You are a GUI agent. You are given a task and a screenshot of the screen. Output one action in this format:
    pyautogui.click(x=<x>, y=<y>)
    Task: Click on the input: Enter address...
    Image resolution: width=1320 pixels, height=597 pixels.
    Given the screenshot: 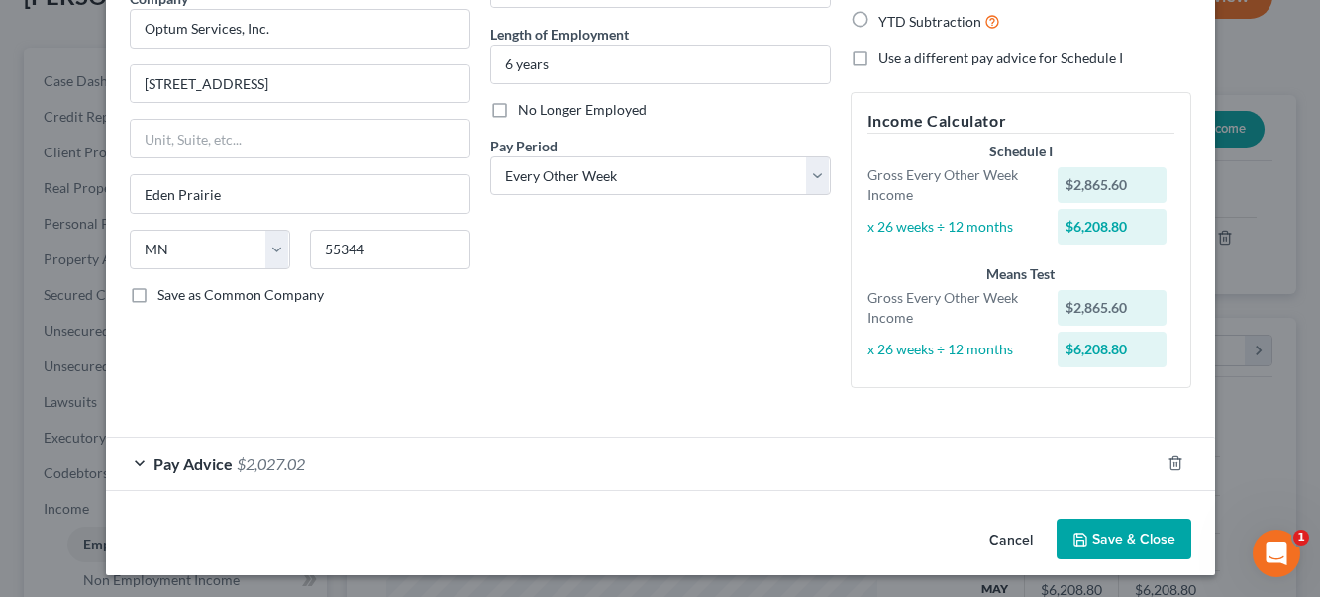 What is the action you would take?
    pyautogui.click(x=300, y=84)
    